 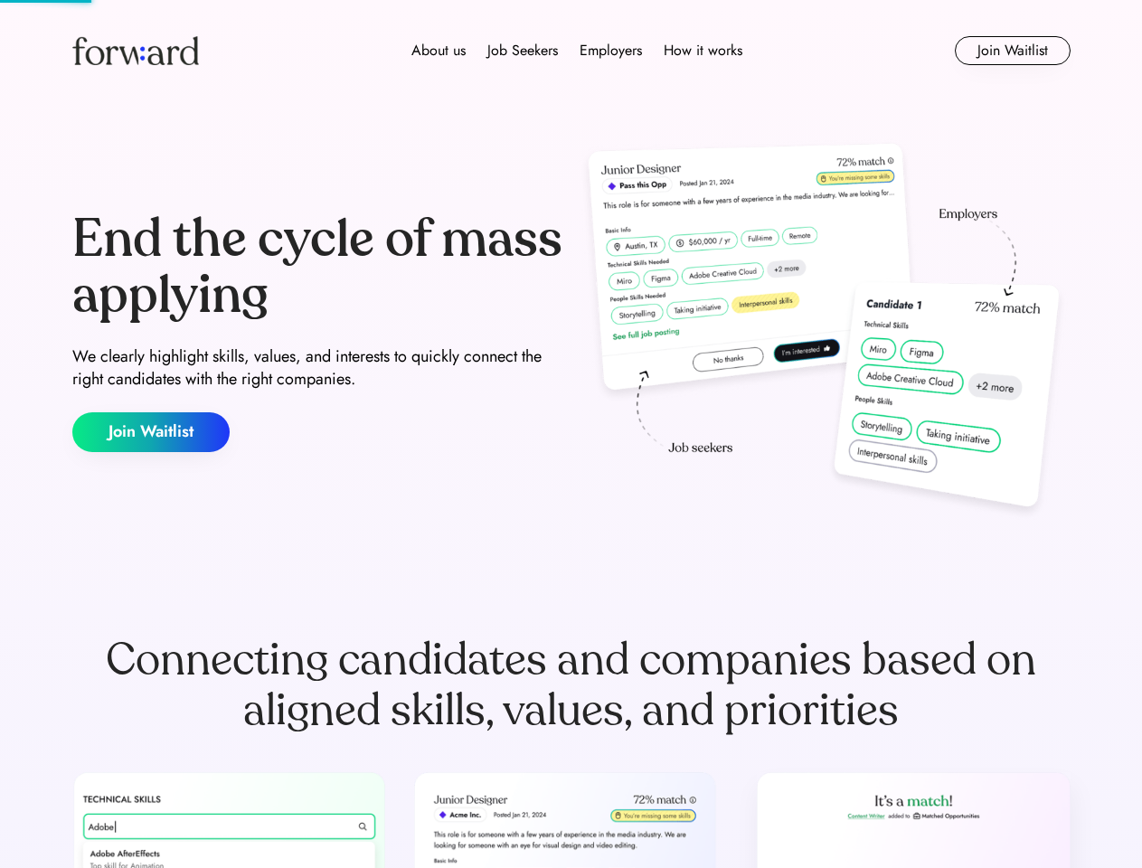 I want to click on div: End the cycle of mass applying, so click(x=318, y=267).